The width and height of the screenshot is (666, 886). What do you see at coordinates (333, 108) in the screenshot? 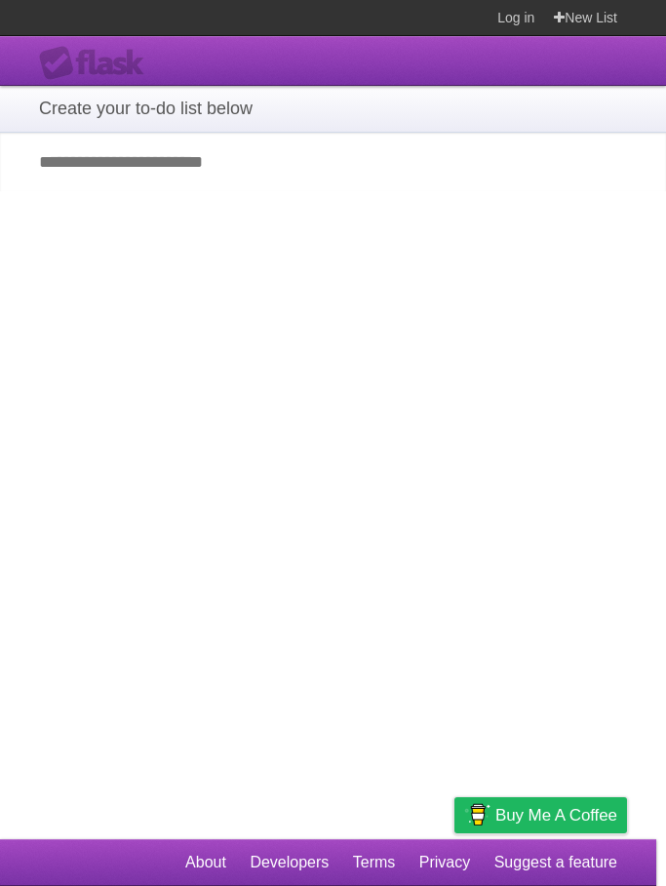
I see `h1: Create your to-do list below` at bounding box center [333, 108].